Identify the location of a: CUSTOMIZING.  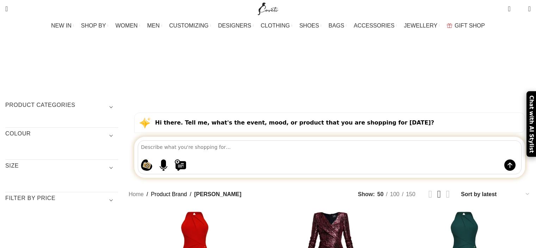
(190, 26).